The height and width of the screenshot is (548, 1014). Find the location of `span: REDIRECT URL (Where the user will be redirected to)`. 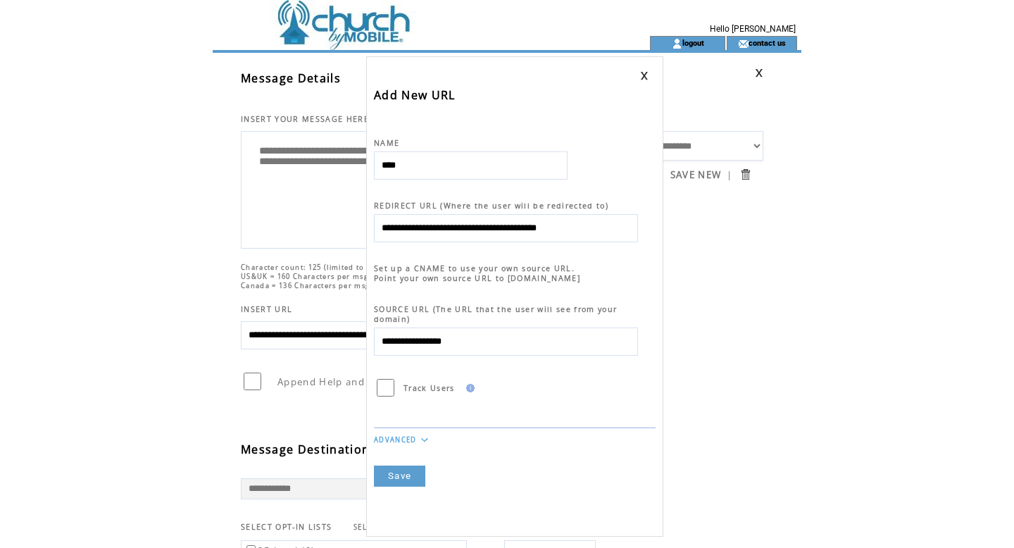

span: REDIRECT URL (Where the user will be redirected to) is located at coordinates (491, 206).